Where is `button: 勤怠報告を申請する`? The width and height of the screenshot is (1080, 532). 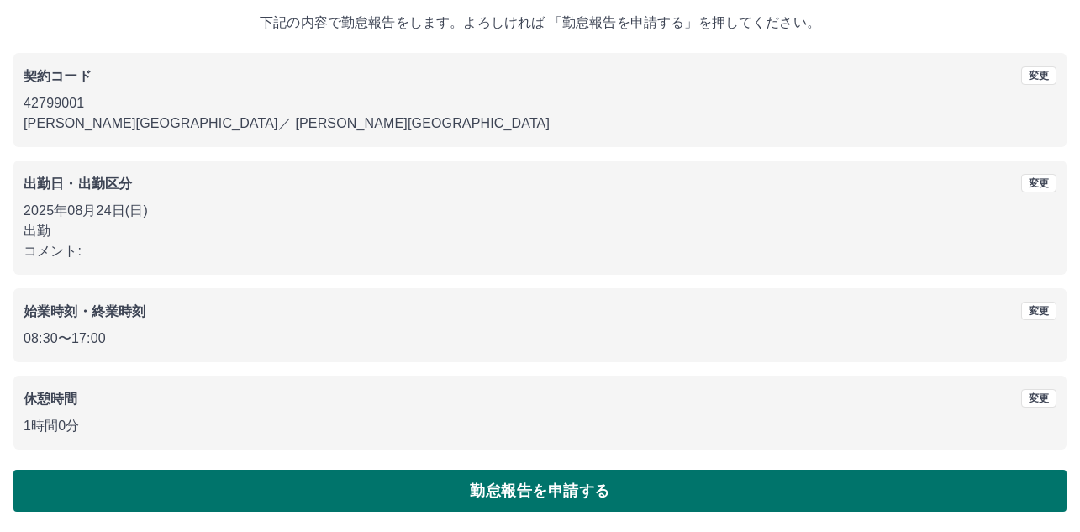
button: 勤怠報告を申請する is located at coordinates (540, 491).